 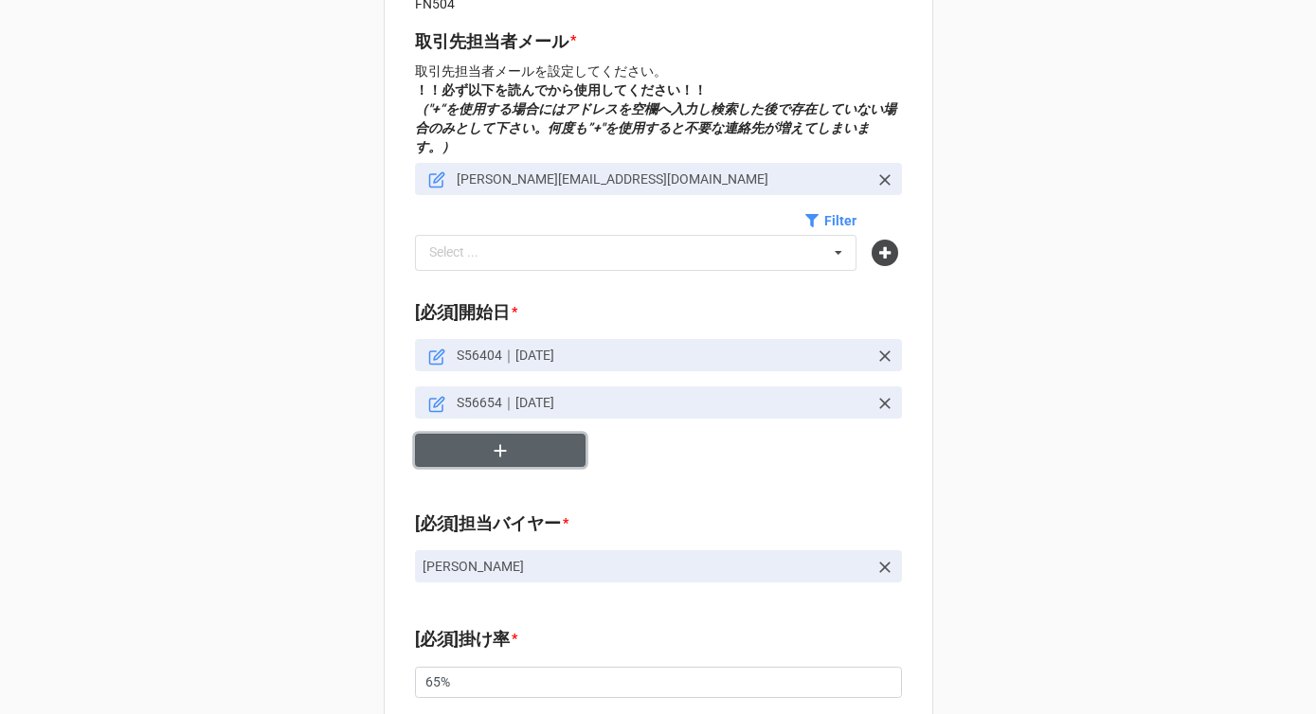 What do you see at coordinates (658, 109) in the screenshot?
I see `p: 取引先担当者メールを設定してください。` at bounding box center [658, 109].